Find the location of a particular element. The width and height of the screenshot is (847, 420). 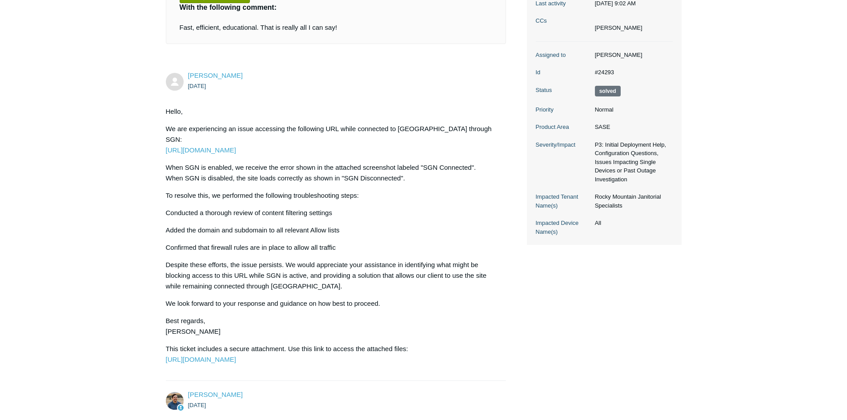

li: Dean Manelis is located at coordinates (619, 28).